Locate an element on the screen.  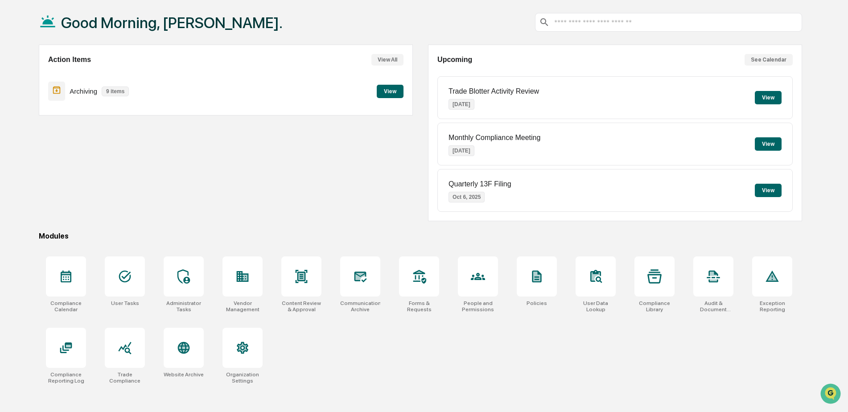
span: Data Lookup is located at coordinates (37, 134).